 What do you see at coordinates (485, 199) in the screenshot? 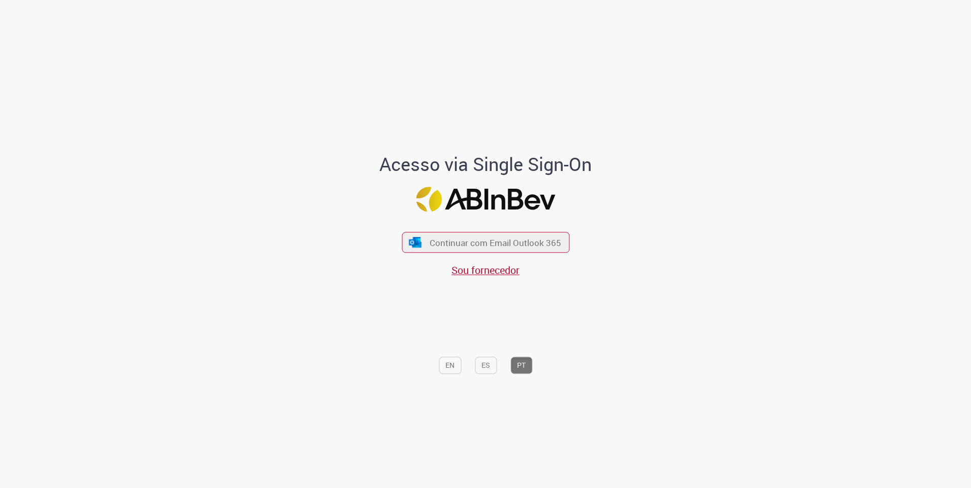
I see `img: Logo ABInBev` at bounding box center [485, 199].